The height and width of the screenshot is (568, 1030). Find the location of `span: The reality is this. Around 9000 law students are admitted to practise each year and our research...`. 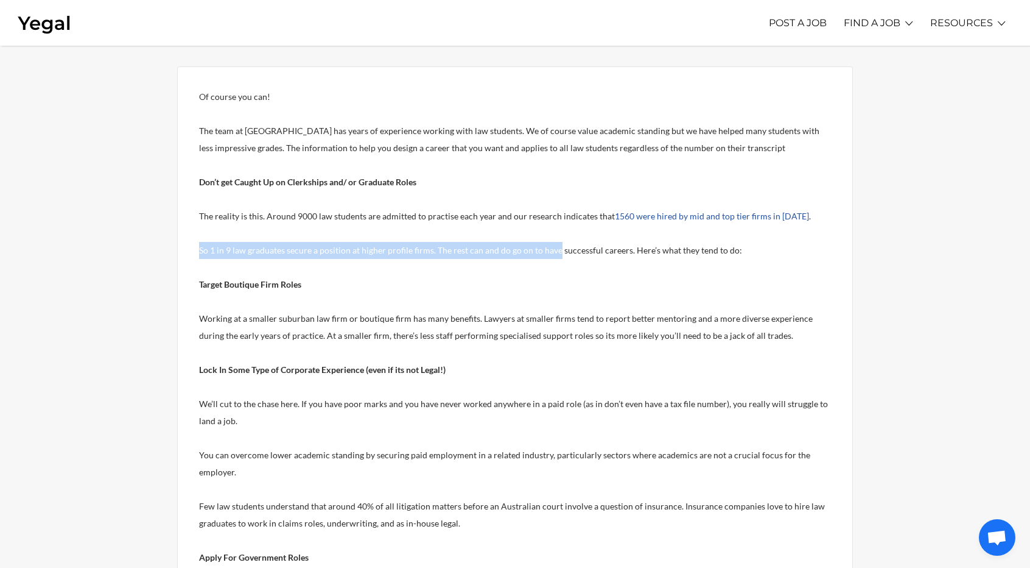

span: The reality is this. Around 9000 law students are admitted to practise each year and our research... is located at coordinates (407, 216).